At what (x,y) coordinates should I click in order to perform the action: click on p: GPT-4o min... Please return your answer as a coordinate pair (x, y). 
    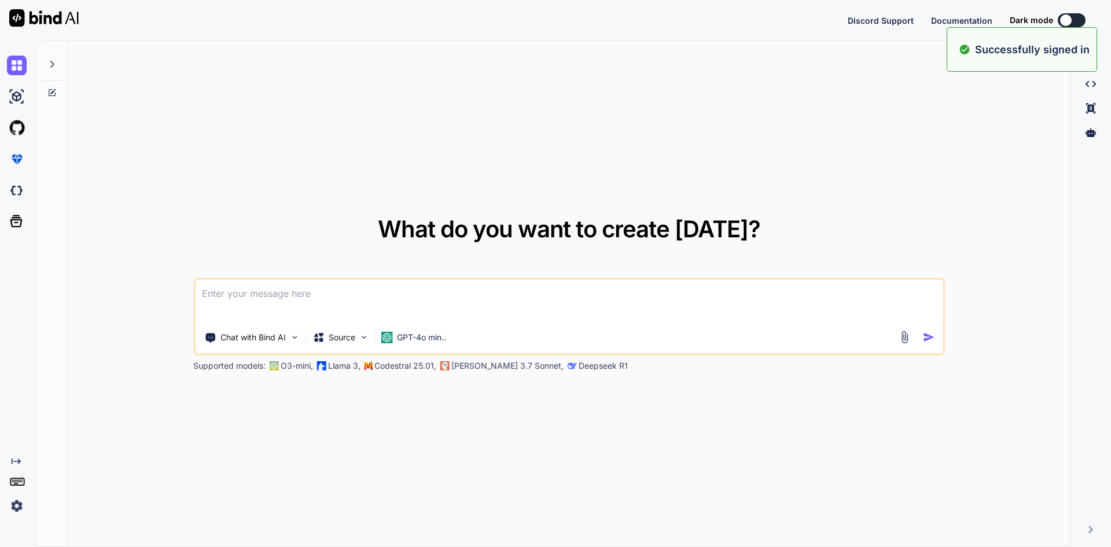
    Looking at the image, I should click on (421, 337).